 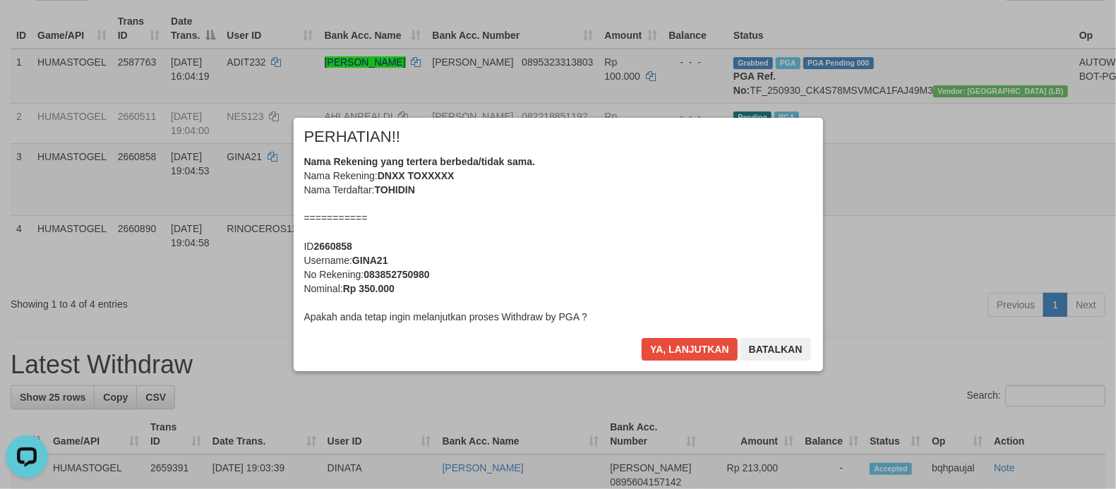 I want to click on b: Rp 350.000, so click(x=369, y=289).